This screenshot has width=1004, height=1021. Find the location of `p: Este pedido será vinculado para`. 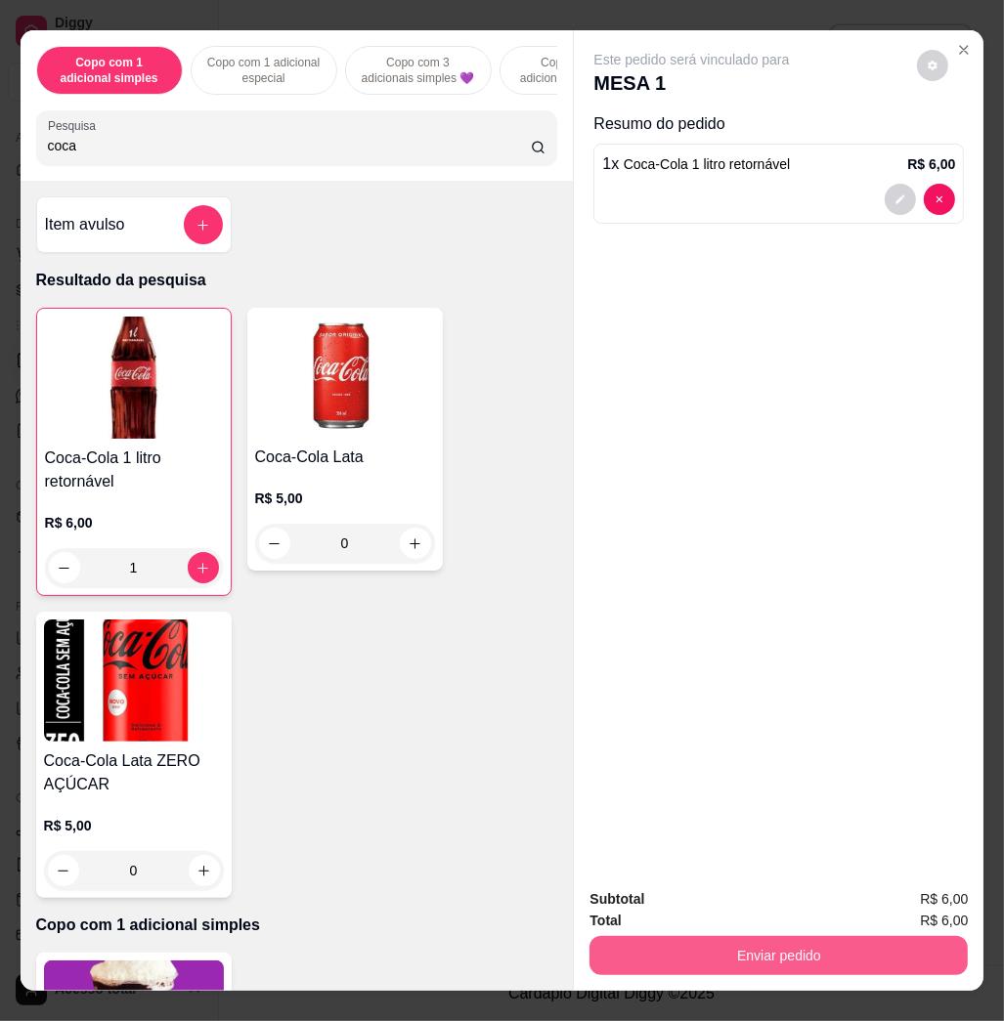

p: Este pedido será vinculado para is located at coordinates (691, 60).